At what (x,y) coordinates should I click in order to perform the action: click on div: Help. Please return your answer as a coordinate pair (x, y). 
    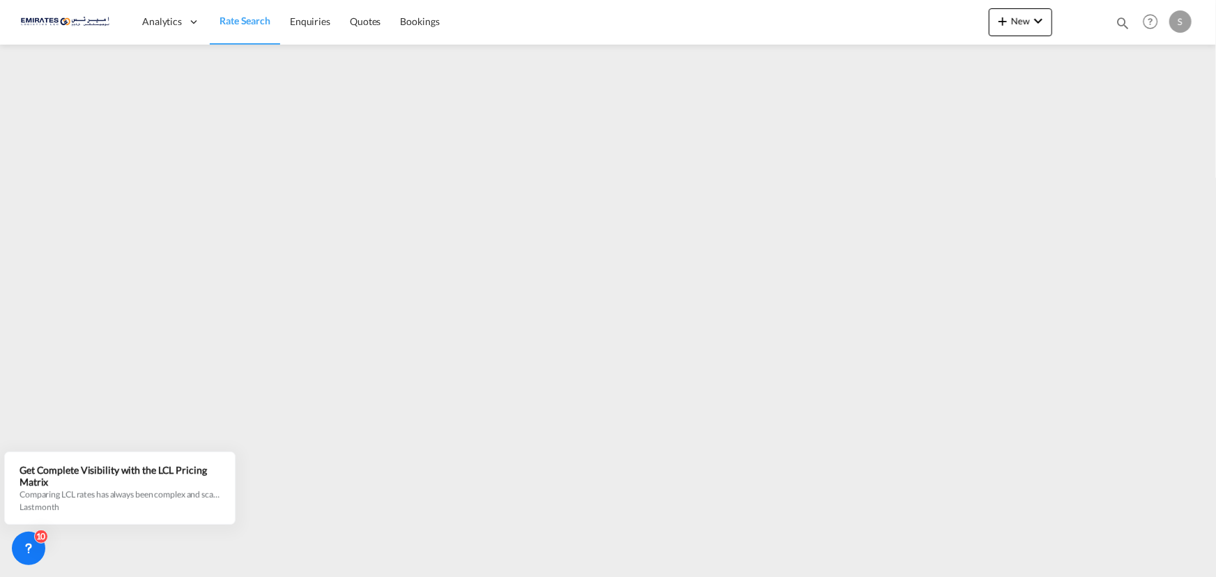
    Looking at the image, I should click on (1154, 22).